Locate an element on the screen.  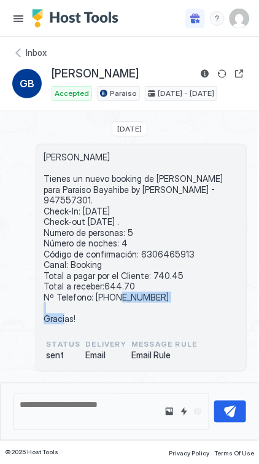
a: Privacy Policy is located at coordinates (189, 452).